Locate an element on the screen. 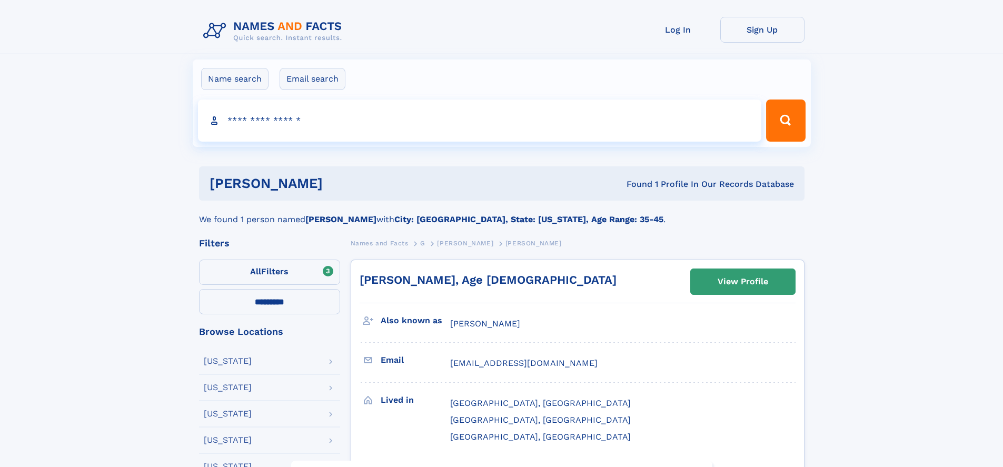 This screenshot has width=1003, height=467. div: Found 1 Profile In Our Records Database is located at coordinates (634, 184).